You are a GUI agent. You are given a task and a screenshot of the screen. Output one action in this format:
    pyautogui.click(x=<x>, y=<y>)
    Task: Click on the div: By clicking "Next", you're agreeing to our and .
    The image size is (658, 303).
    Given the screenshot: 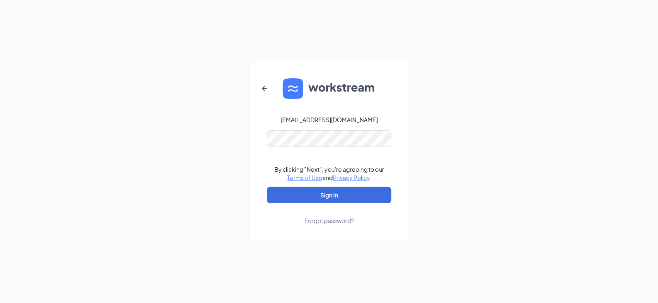 What is the action you would take?
    pyautogui.click(x=329, y=174)
    